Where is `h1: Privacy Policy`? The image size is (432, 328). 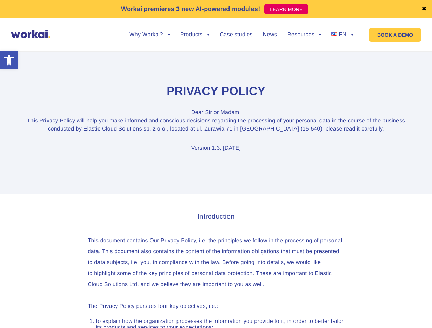 h1: Privacy Policy is located at coordinates (216, 92).